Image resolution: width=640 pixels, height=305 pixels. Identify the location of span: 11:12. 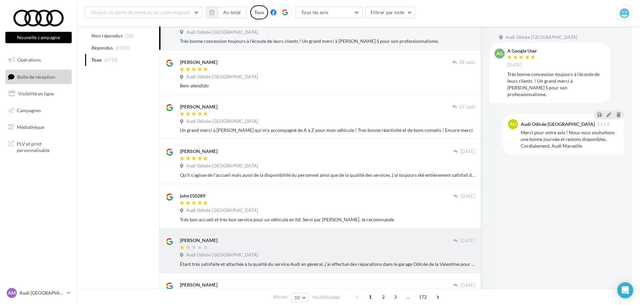
(603, 124).